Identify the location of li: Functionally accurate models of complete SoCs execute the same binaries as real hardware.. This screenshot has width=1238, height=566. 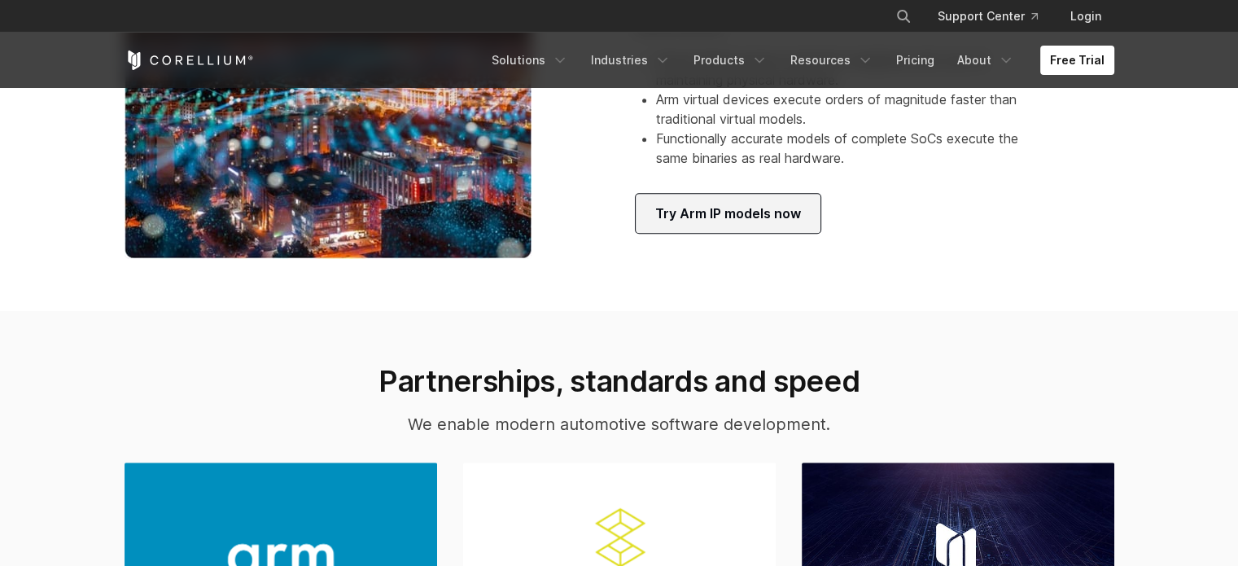
(854, 148).